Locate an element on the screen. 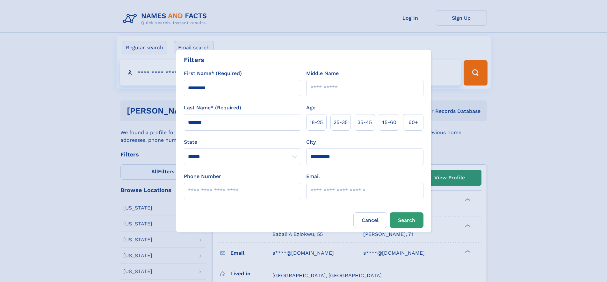  label: Phone Number is located at coordinates (202, 177).